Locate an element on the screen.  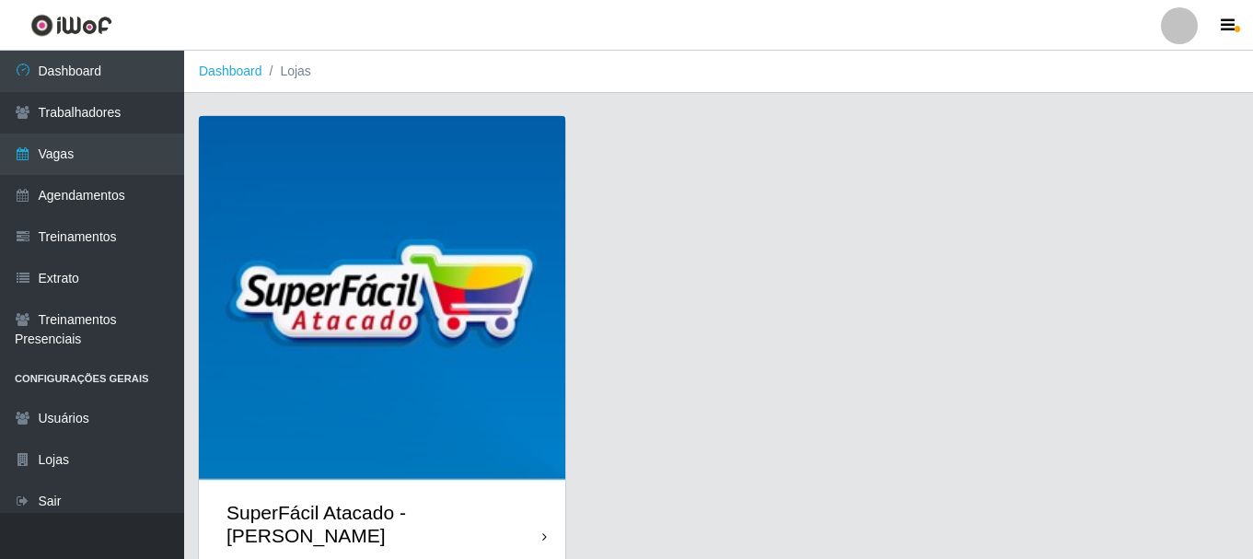
a: Dashboard is located at coordinates (230, 71).